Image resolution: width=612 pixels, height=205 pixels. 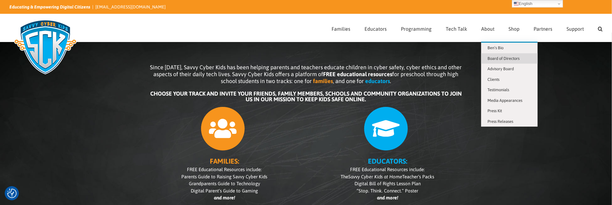 What do you see at coordinates (341, 28) in the screenshot?
I see `a: Families` at bounding box center [341, 28].